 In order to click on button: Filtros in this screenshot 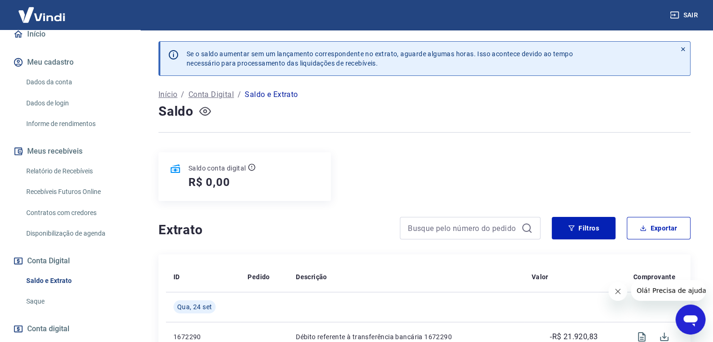, I will do `click(584, 228)`.